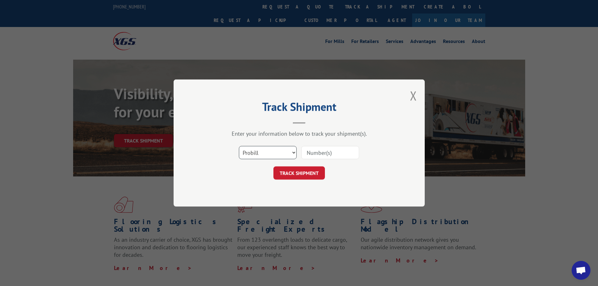  Describe the element at coordinates (299, 173) in the screenshot. I see `button: TRACK SHIPMENT` at that location.